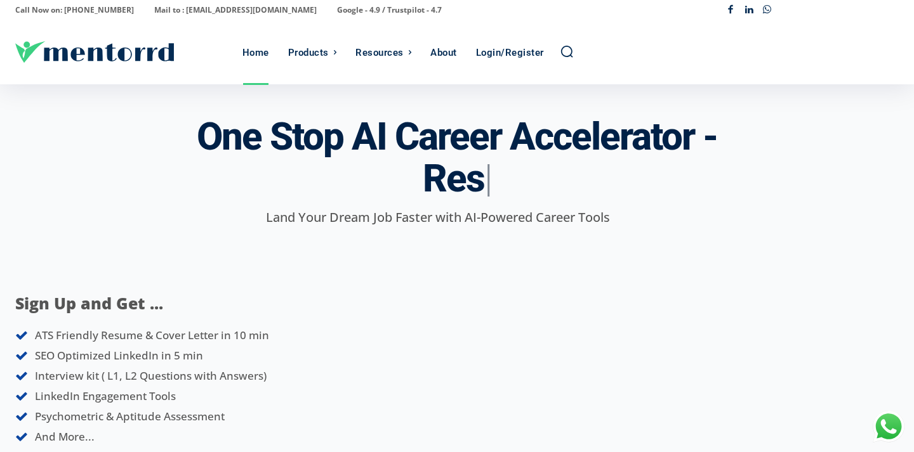 The height and width of the screenshot is (452, 914). I want to click on p: Sign Up and Get ..., so click(209, 304).